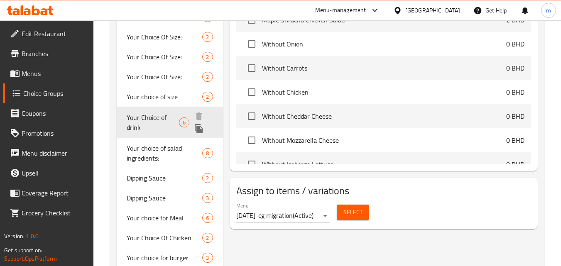 The height and width of the screenshot is (266, 561). Describe the element at coordinates (384, 68) in the screenshot. I see `span: Without Carrots` at that location.